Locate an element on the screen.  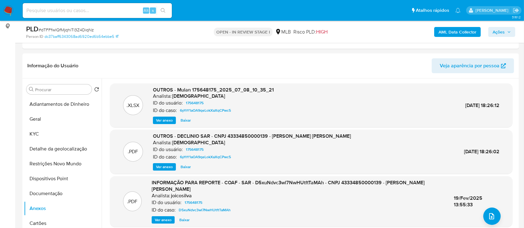
button: Procurar is located at coordinates (31, 89).